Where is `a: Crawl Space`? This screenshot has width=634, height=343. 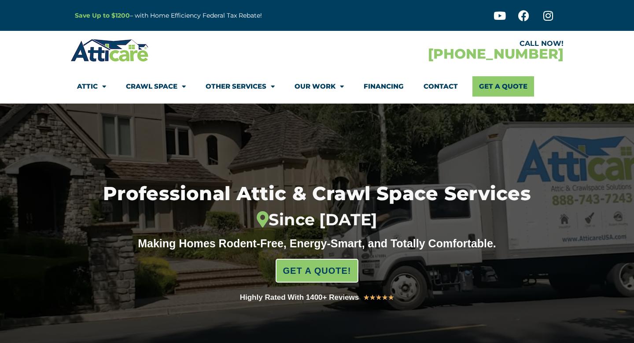
a: Crawl Space is located at coordinates (156, 86).